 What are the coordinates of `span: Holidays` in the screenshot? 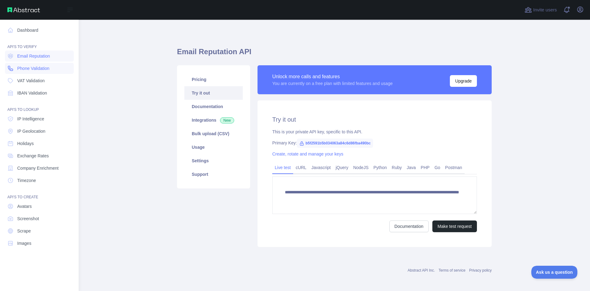 It's located at (26, 143).